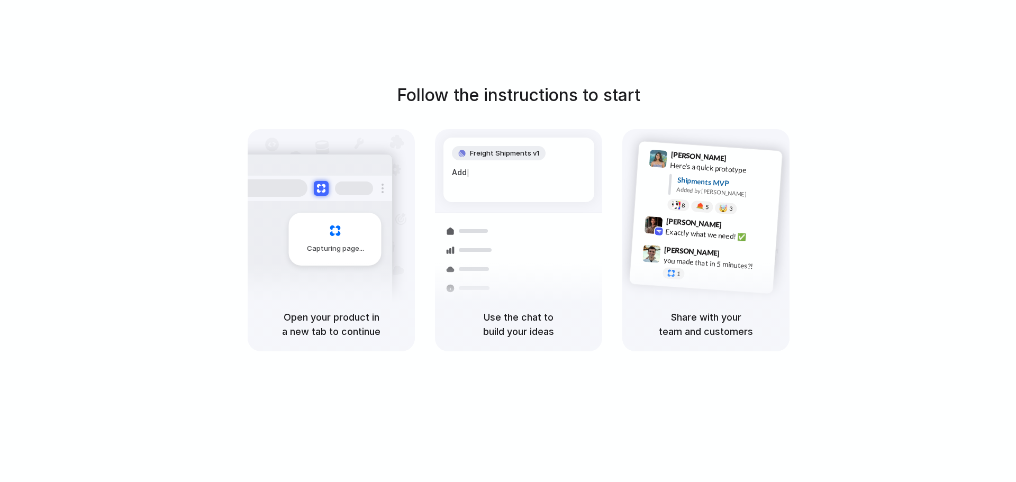 This screenshot has height=482, width=1016. Describe the element at coordinates (726, 183) in the screenshot. I see `div: Shipments MVP` at that location.